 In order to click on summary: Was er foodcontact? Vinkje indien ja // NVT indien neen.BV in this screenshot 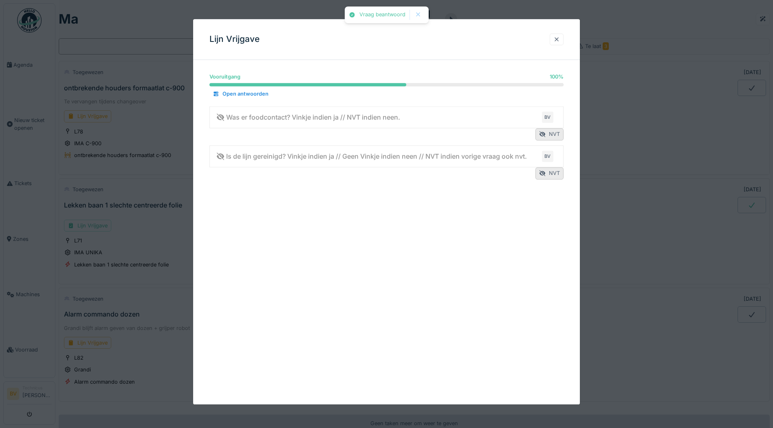, I will do `click(386, 117)`.